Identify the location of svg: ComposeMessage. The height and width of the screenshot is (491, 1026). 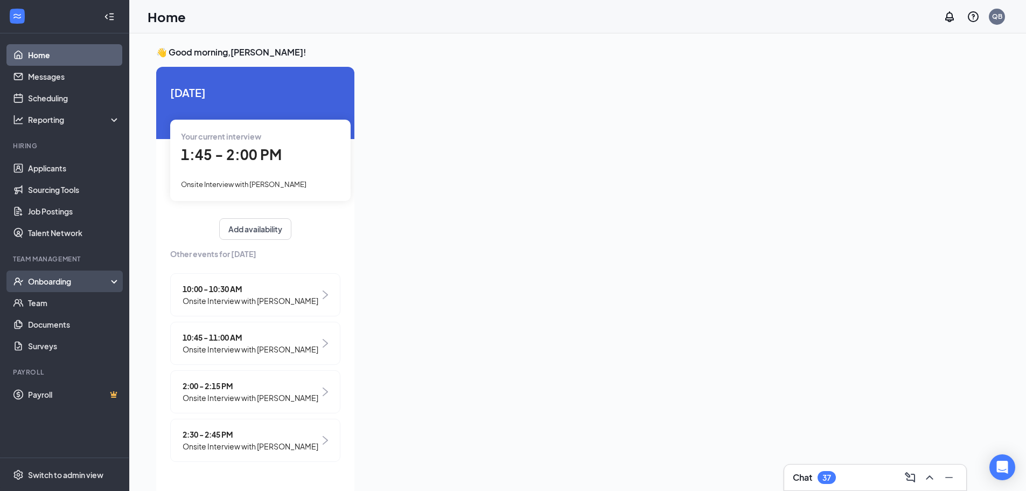
(910, 477).